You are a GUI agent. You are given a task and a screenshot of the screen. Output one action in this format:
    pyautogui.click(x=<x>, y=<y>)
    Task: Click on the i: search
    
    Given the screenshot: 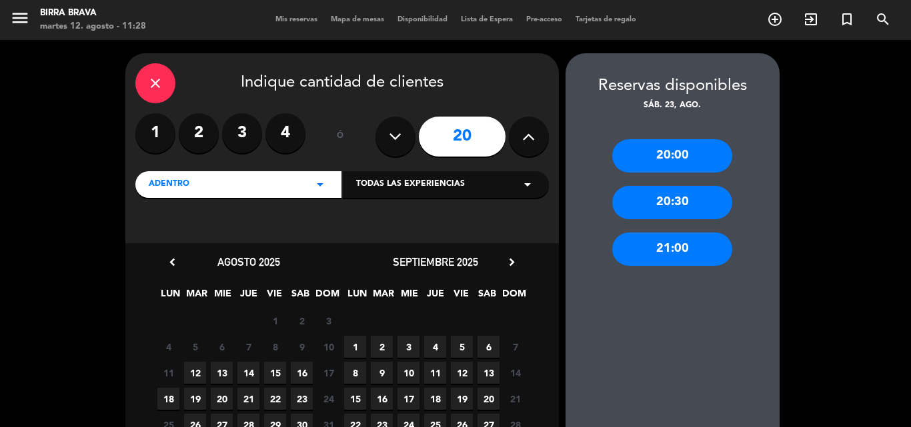 What is the action you would take?
    pyautogui.click(x=883, y=19)
    